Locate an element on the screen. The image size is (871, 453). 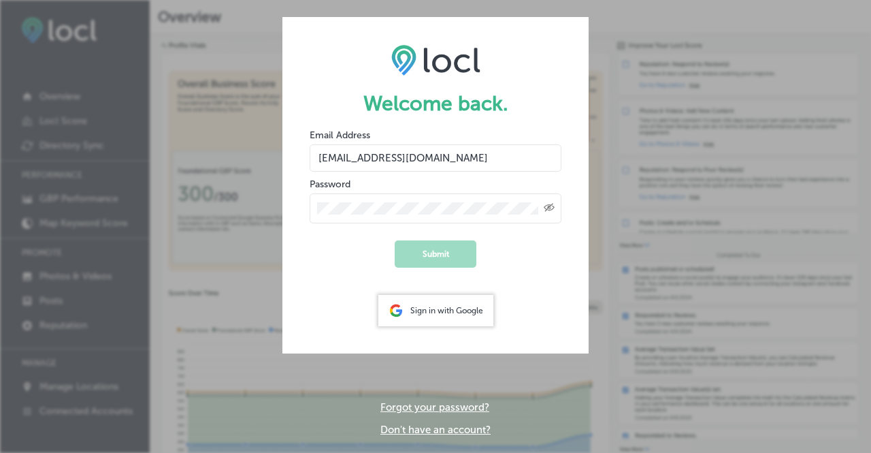
img: LOCL logo is located at coordinates (436, 60).